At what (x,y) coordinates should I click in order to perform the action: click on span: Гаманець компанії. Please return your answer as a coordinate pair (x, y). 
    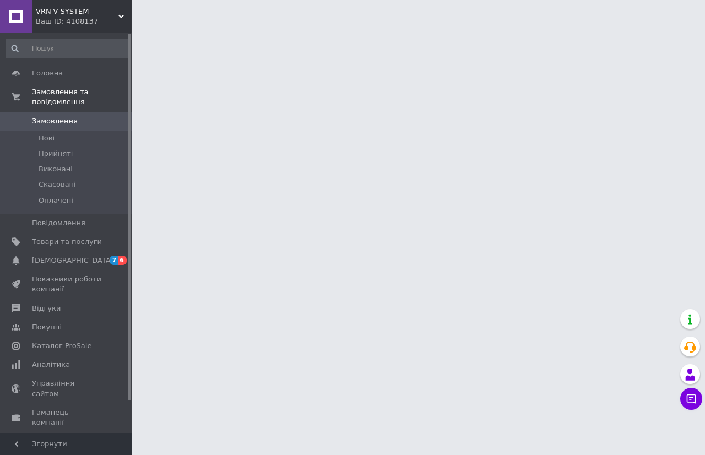
    Looking at the image, I should click on (67, 418).